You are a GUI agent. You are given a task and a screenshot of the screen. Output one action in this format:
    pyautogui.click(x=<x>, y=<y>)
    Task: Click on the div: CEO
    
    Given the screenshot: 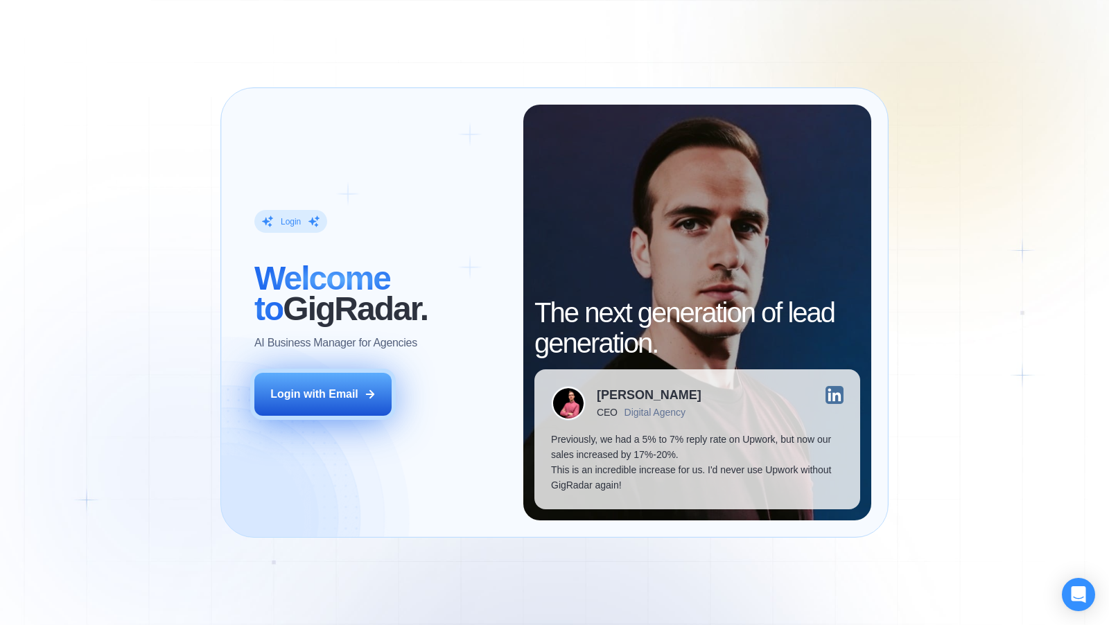 What is the action you would take?
    pyautogui.click(x=607, y=412)
    